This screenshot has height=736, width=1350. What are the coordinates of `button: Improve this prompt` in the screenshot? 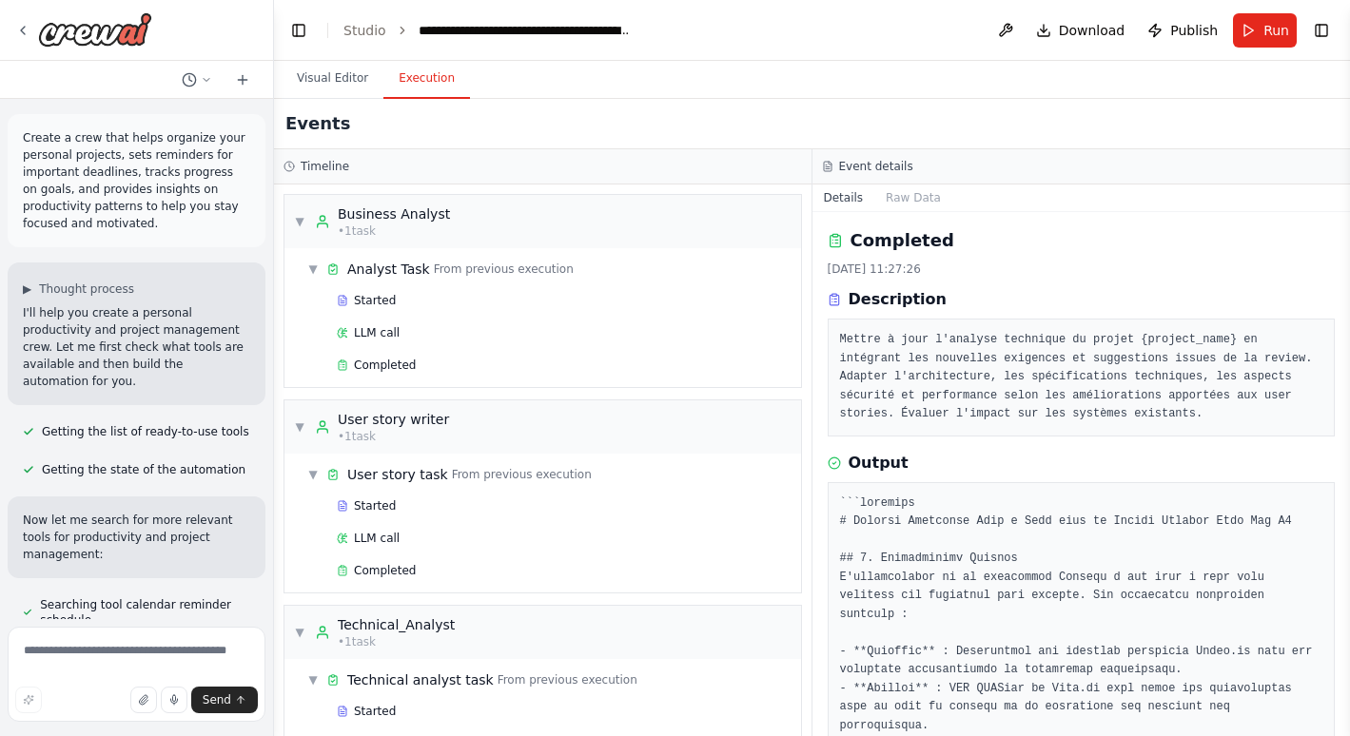 It's located at (29, 700).